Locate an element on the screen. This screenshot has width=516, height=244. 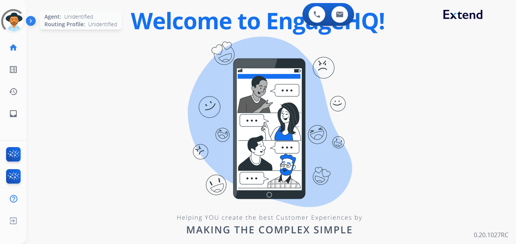
mat-icon: home is located at coordinates (13, 48).